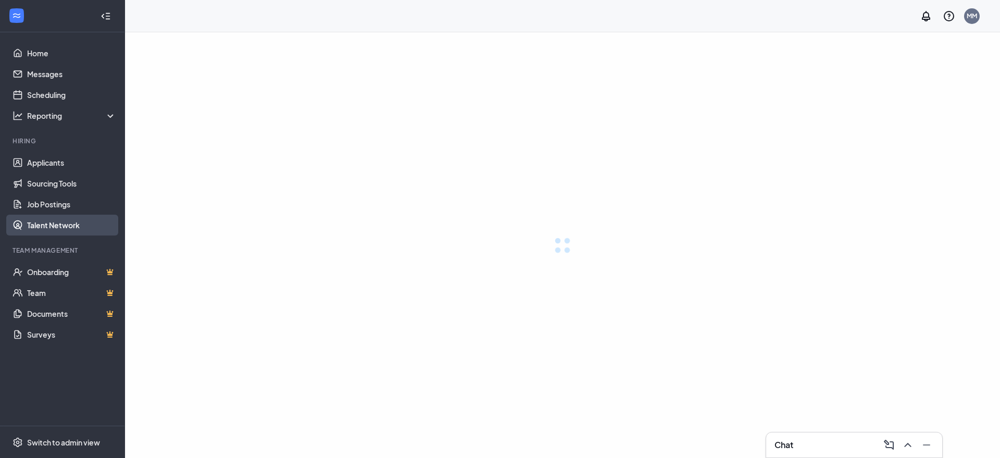 Image resolution: width=1000 pixels, height=458 pixels. What do you see at coordinates (949, 16) in the screenshot?
I see `svg: QuestionInfo` at bounding box center [949, 16].